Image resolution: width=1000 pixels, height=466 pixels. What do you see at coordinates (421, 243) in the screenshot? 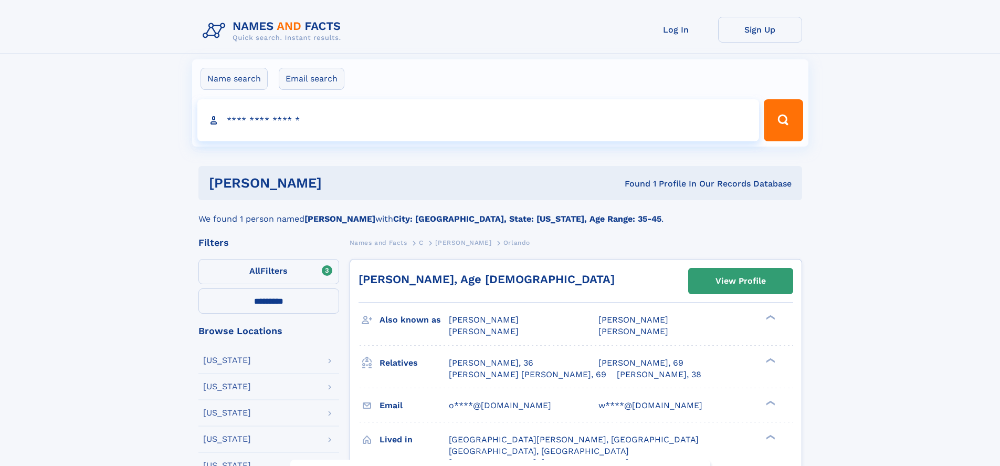
I see `span: C` at bounding box center [421, 243].